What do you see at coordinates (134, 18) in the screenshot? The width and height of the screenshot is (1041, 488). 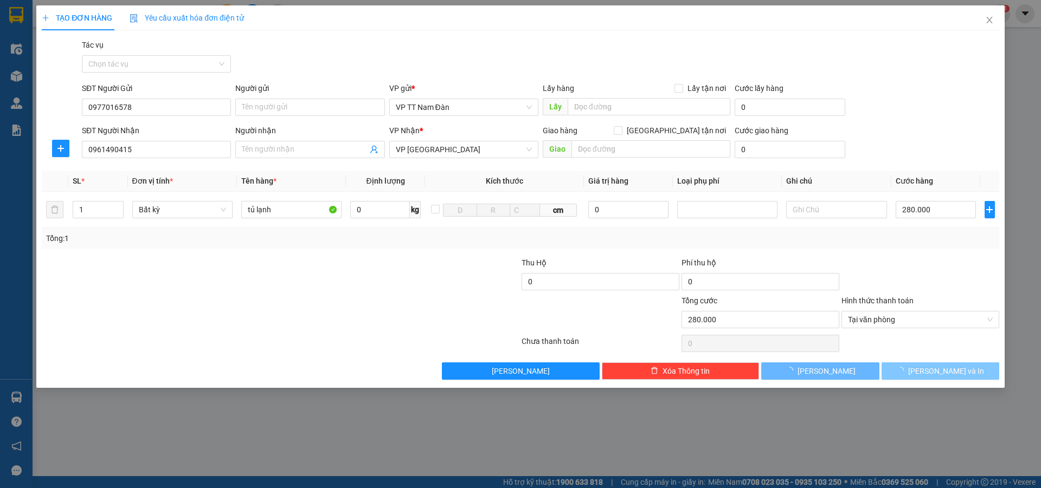 I see `img: icon` at bounding box center [134, 18].